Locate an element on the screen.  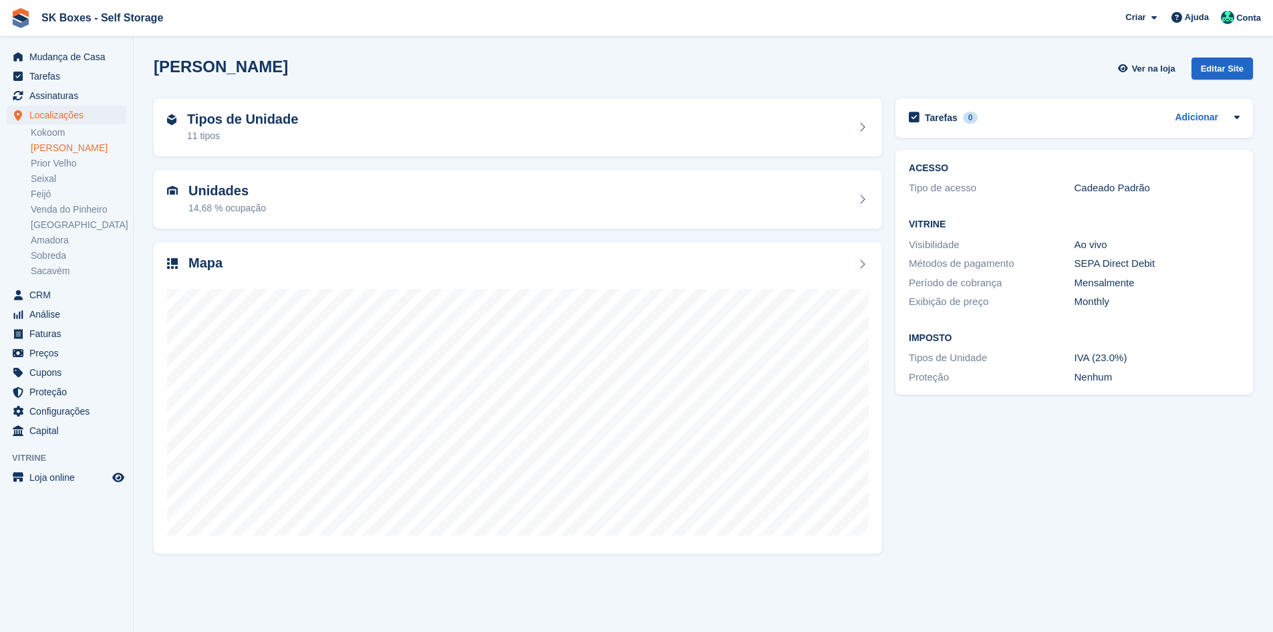
a: Sobreda is located at coordinates (78, 255).